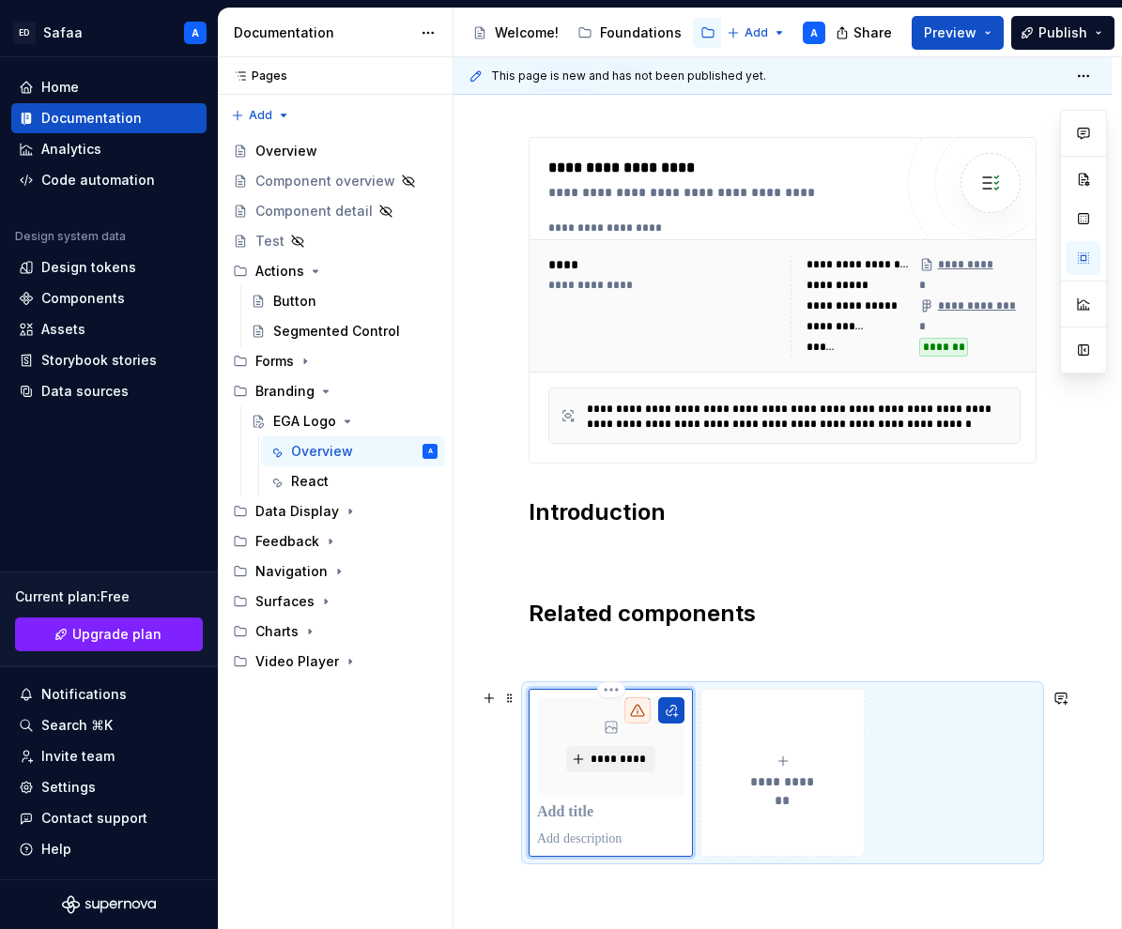 This screenshot has width=1122, height=929. What do you see at coordinates (314, 211) in the screenshot?
I see `div: Component detail` at bounding box center [314, 211].